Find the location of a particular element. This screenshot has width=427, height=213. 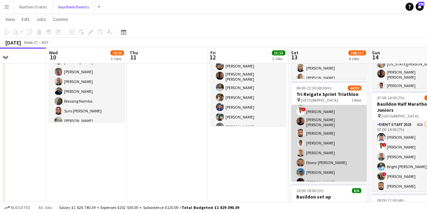

div: Salary £1 626 740.39 + Expenses £202 530.00 + Subsistence £120.00 = is located at coordinates (149, 207).